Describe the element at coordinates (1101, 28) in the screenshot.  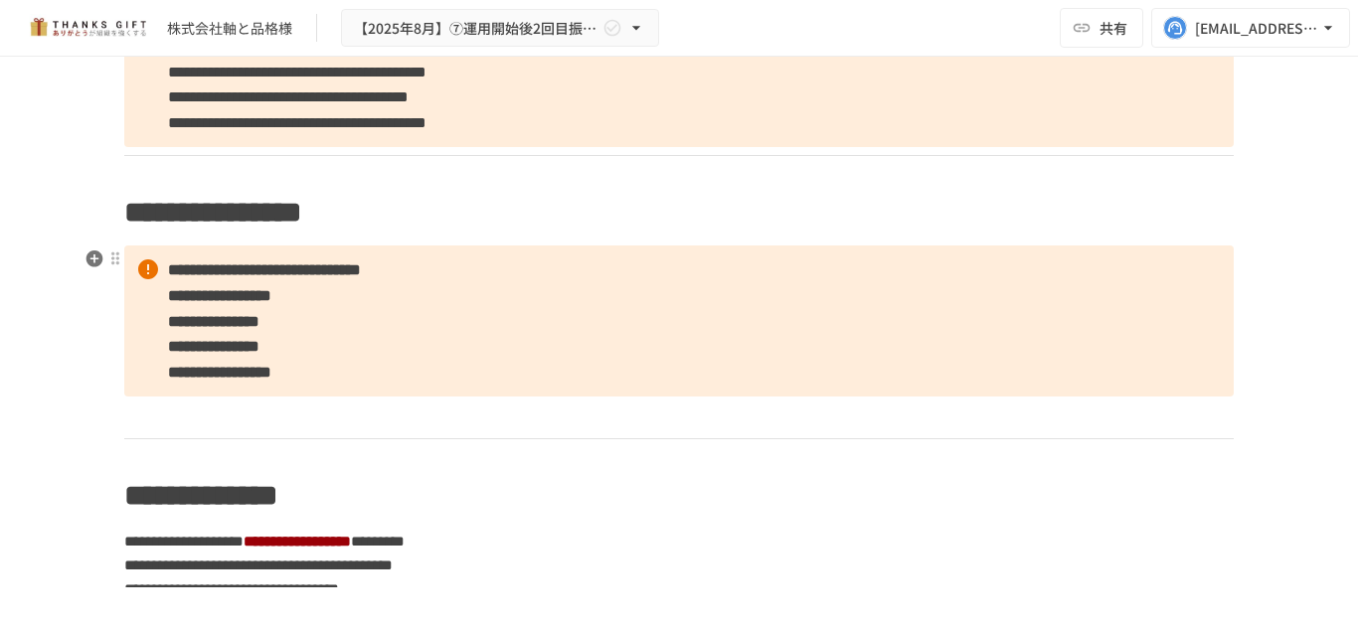
I see `button: 共有` at that location.